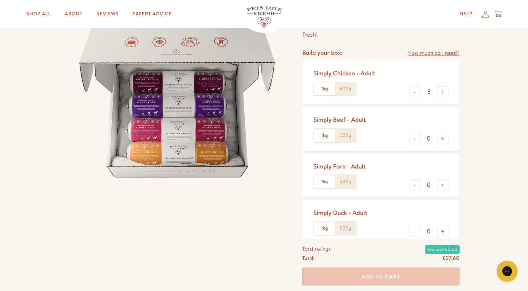 The width and height of the screenshot is (528, 291). I want to click on div: Simply Pork - Adult, so click(339, 166).